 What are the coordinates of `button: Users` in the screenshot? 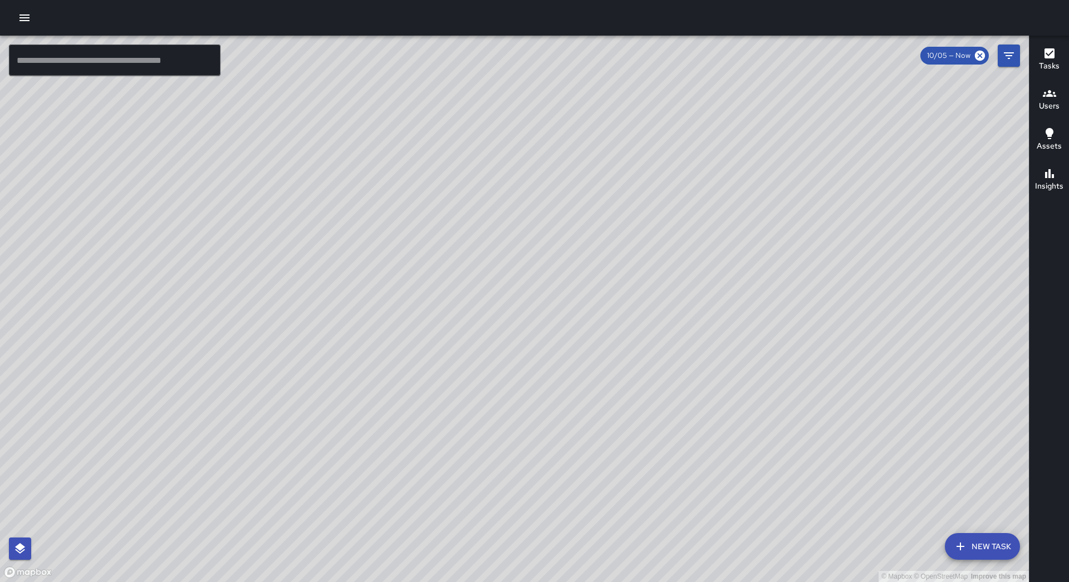 It's located at (1049, 100).